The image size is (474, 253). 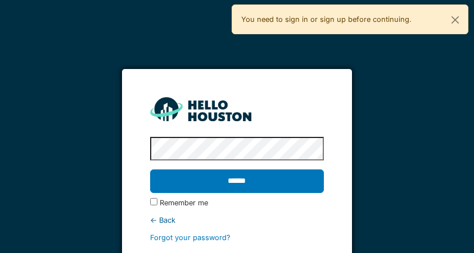 What do you see at coordinates (184, 203) in the screenshot?
I see `label: Remember me` at bounding box center [184, 203].